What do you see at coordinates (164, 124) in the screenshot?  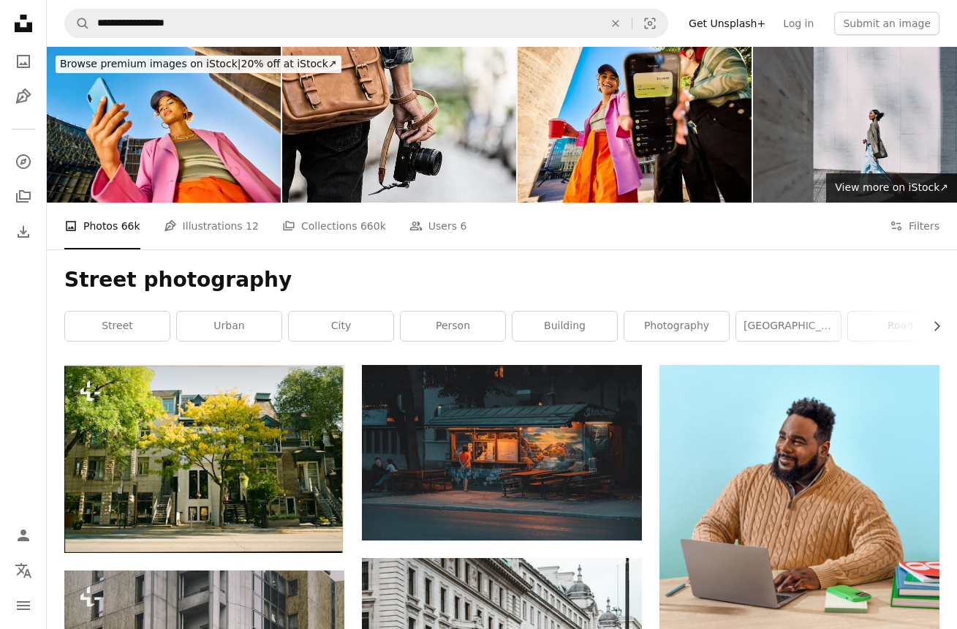 I see `img: Young African American woman in colorful clothing using a smartphone. Low angle shot with concret...` at bounding box center [164, 124].